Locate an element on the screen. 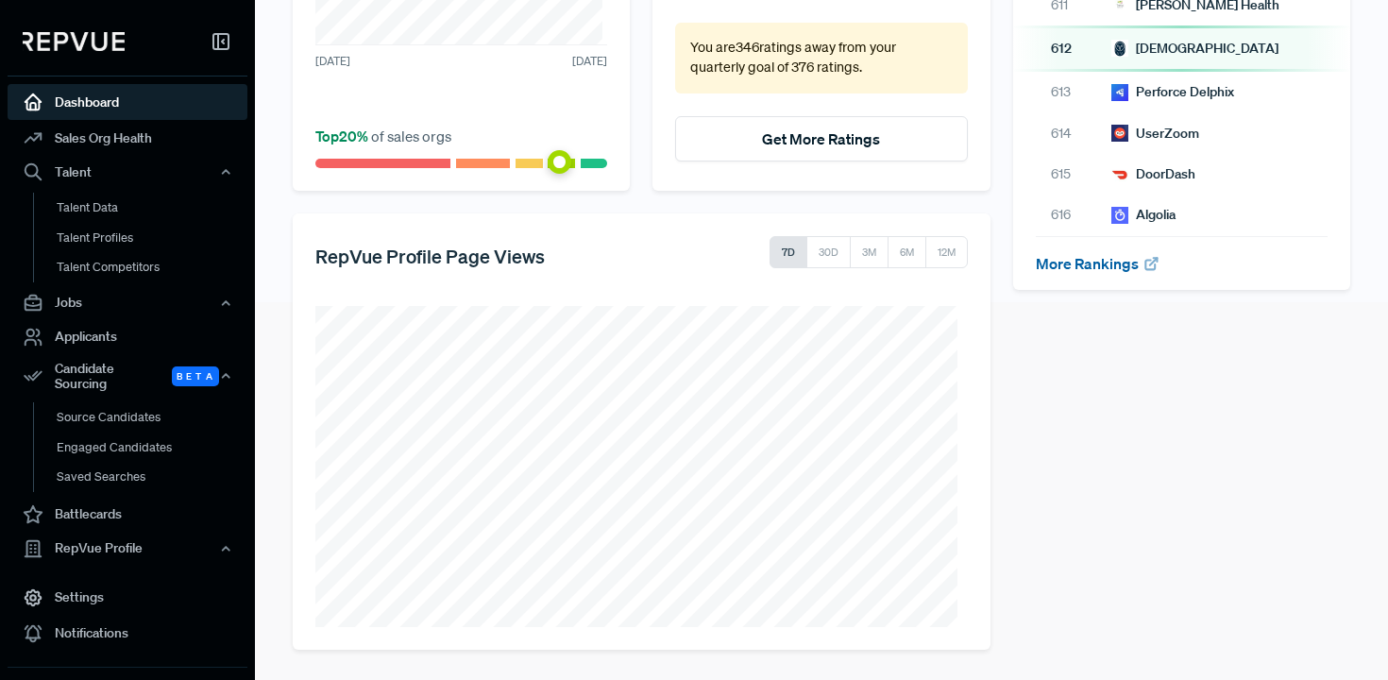 Image resolution: width=1388 pixels, height=680 pixels. div: Perforce Delphix is located at coordinates (1173, 92).